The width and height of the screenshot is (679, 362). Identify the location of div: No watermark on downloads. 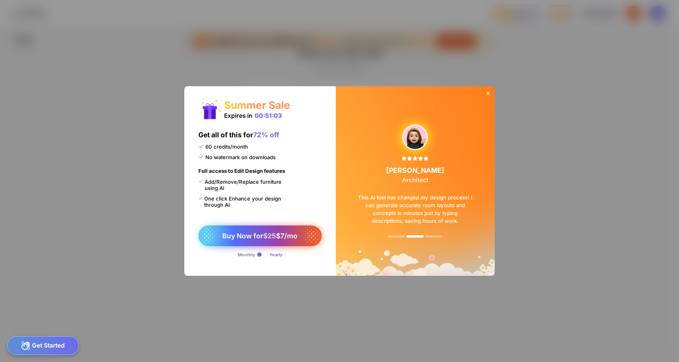
(237, 157).